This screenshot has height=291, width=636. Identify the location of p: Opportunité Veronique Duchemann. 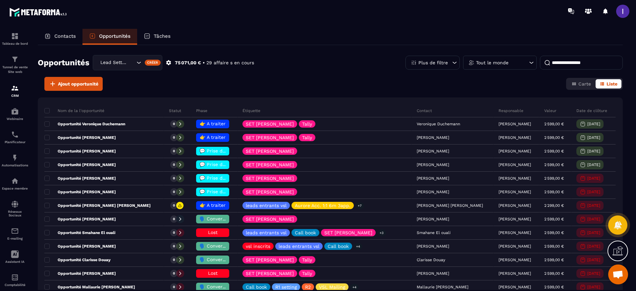
(85, 124).